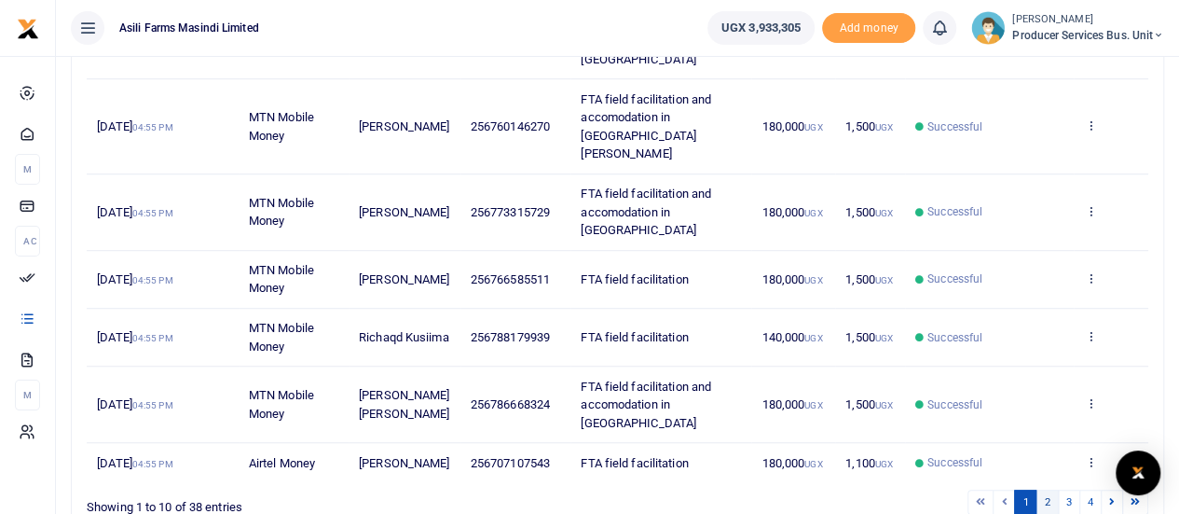 The width and height of the screenshot is (1179, 514). I want to click on span: 256707107543, so click(510, 462).